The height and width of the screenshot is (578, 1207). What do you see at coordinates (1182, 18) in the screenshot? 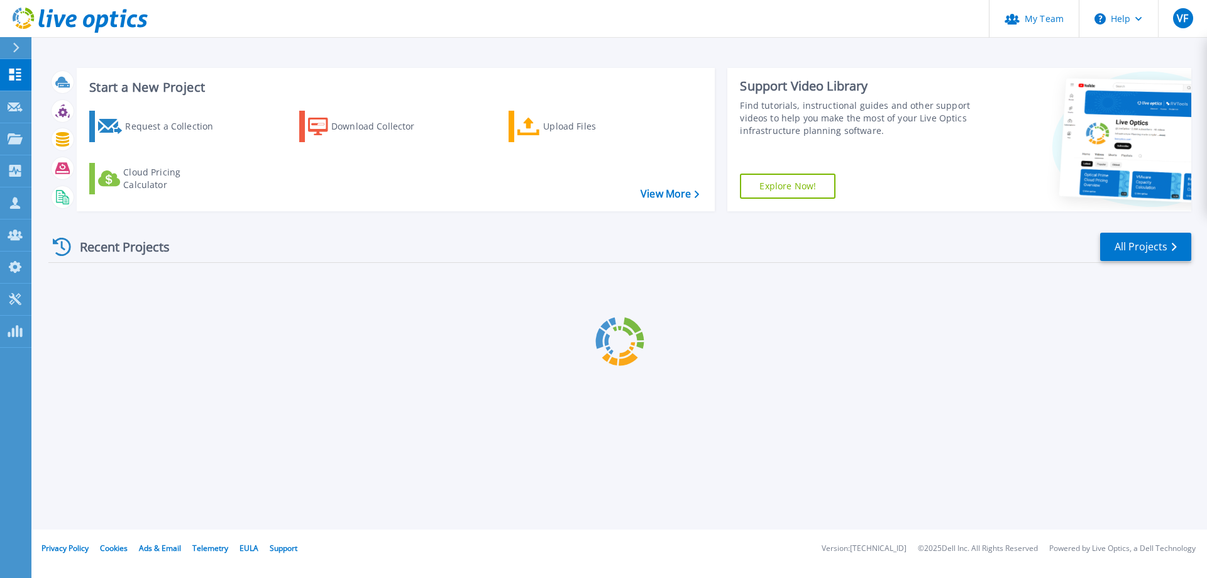
I see `span: VF` at bounding box center [1182, 18].